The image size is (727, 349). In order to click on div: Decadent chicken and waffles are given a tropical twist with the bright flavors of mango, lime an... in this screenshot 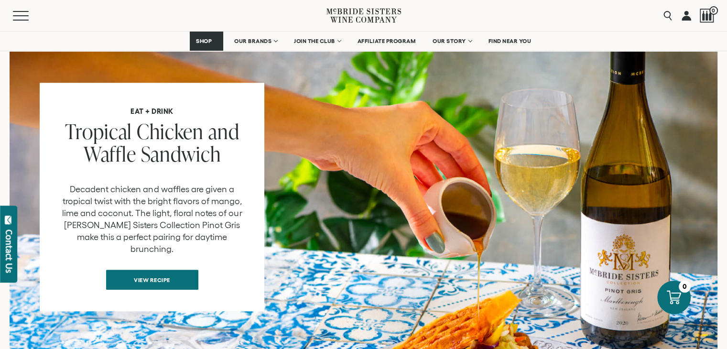, I will do `click(152, 219)`.